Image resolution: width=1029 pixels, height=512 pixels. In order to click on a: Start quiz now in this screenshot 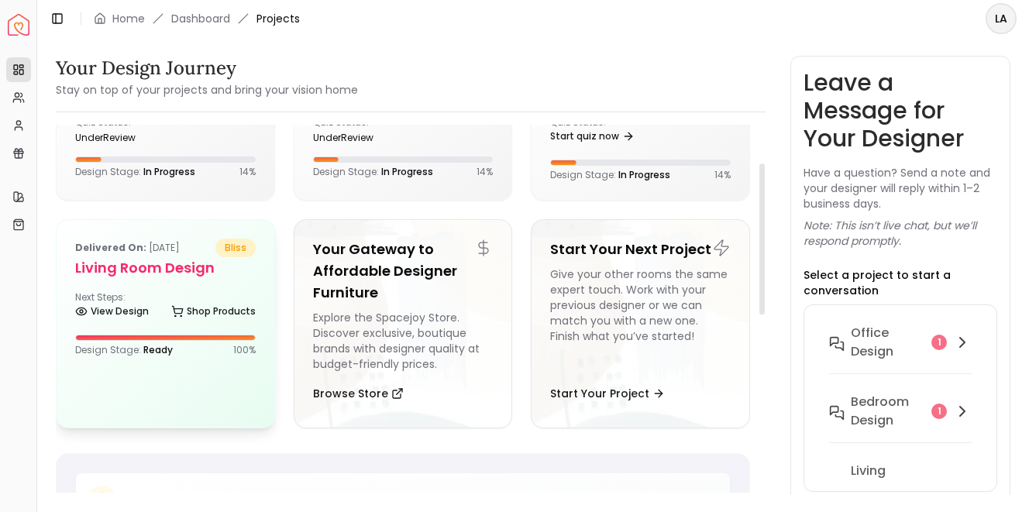, I will do `click(592, 136)`.